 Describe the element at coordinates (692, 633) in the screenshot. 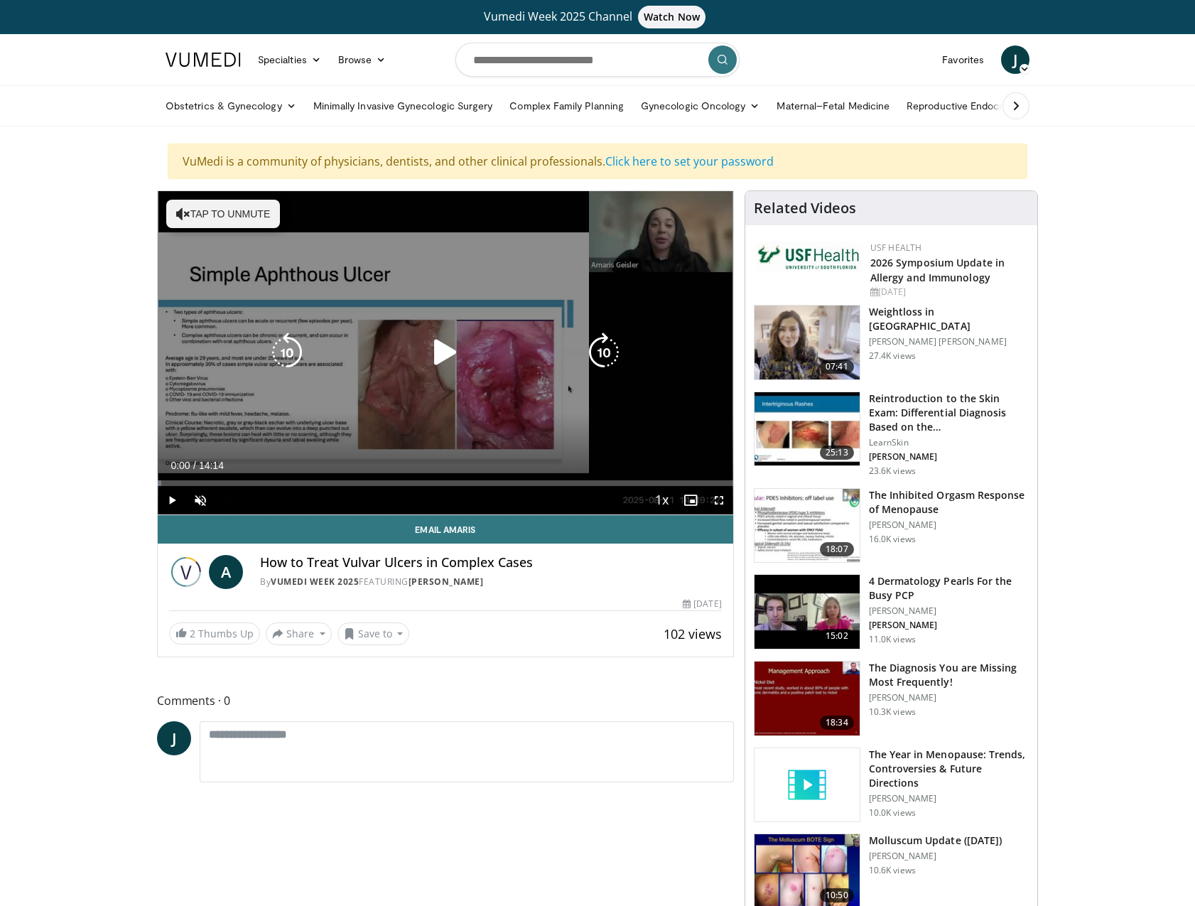

I see `span: 102 views` at that location.